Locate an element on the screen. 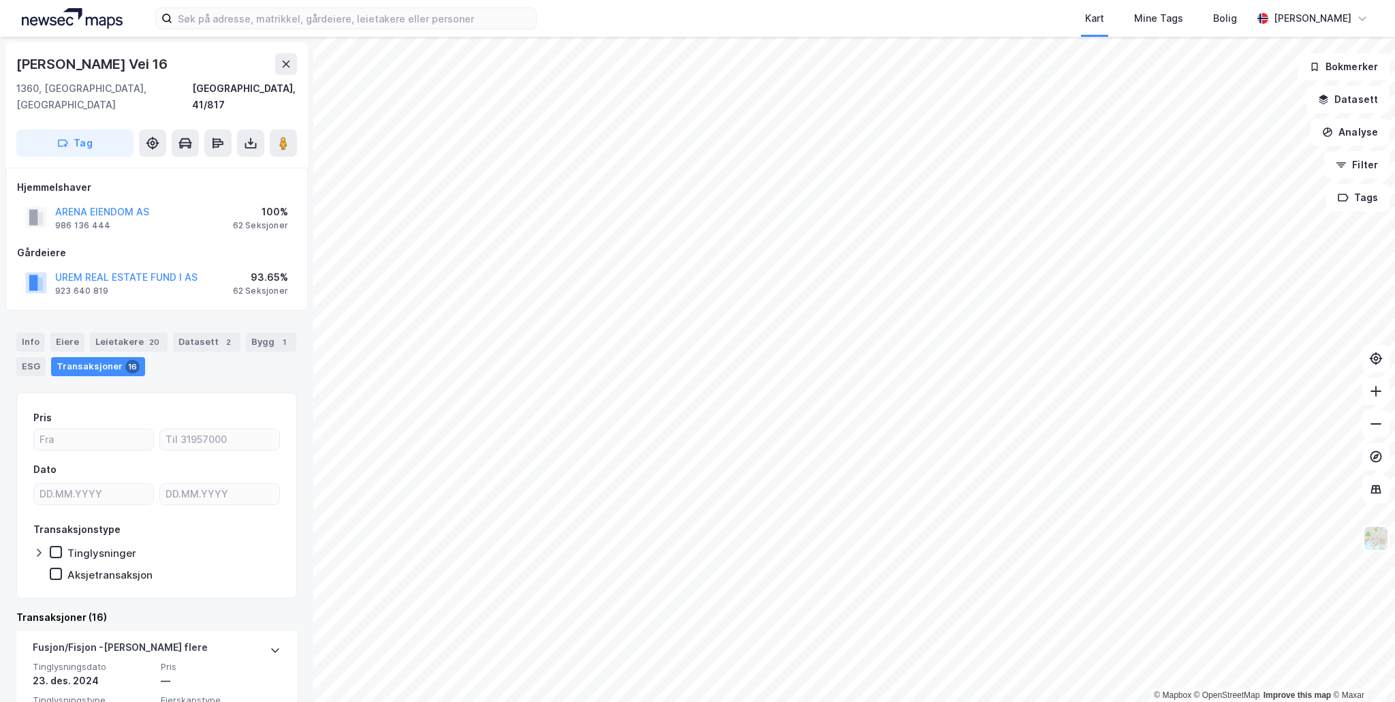  a: OpenStreetMap is located at coordinates (1227, 695).